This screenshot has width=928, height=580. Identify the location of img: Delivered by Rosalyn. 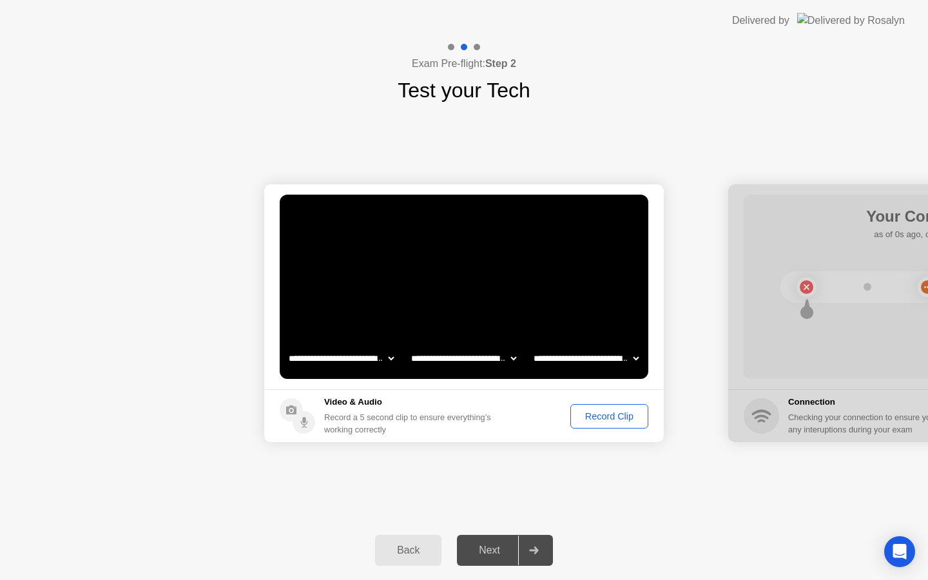
(851, 20).